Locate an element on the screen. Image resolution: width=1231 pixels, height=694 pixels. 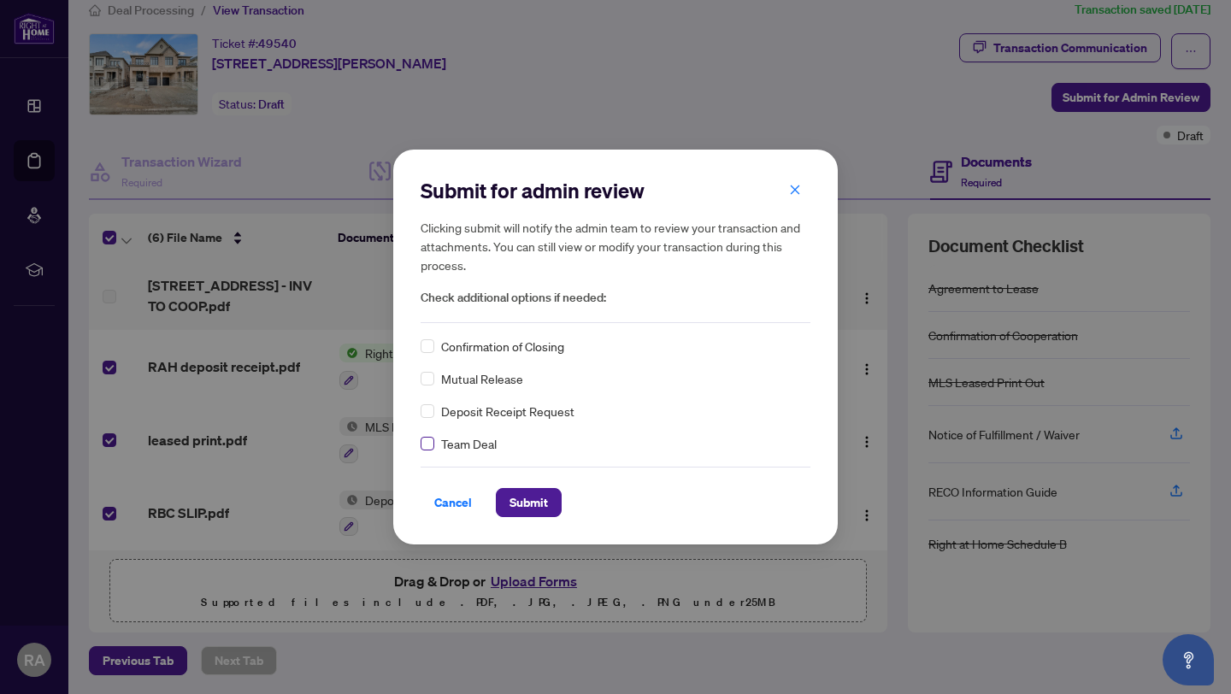
span: Confirmation of Closing is located at coordinates (503, 346).